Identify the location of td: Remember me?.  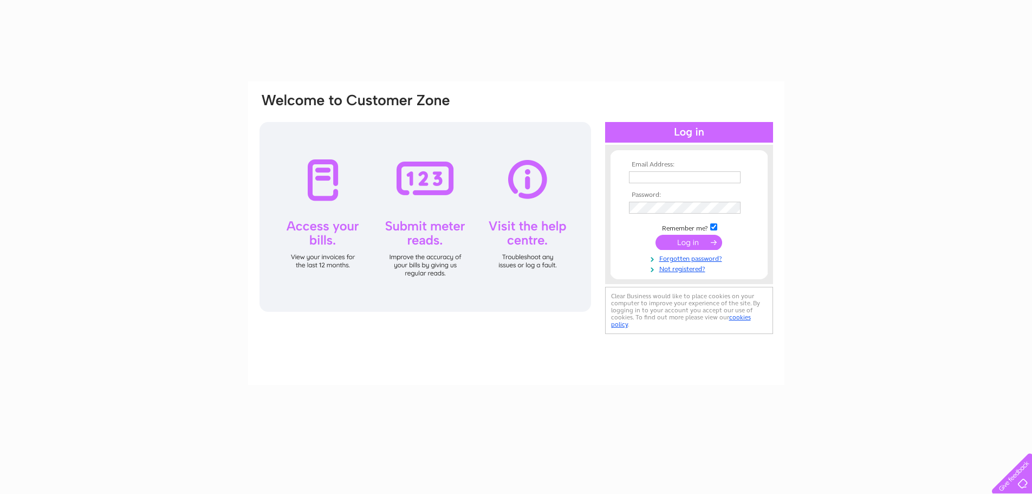
(689, 227).